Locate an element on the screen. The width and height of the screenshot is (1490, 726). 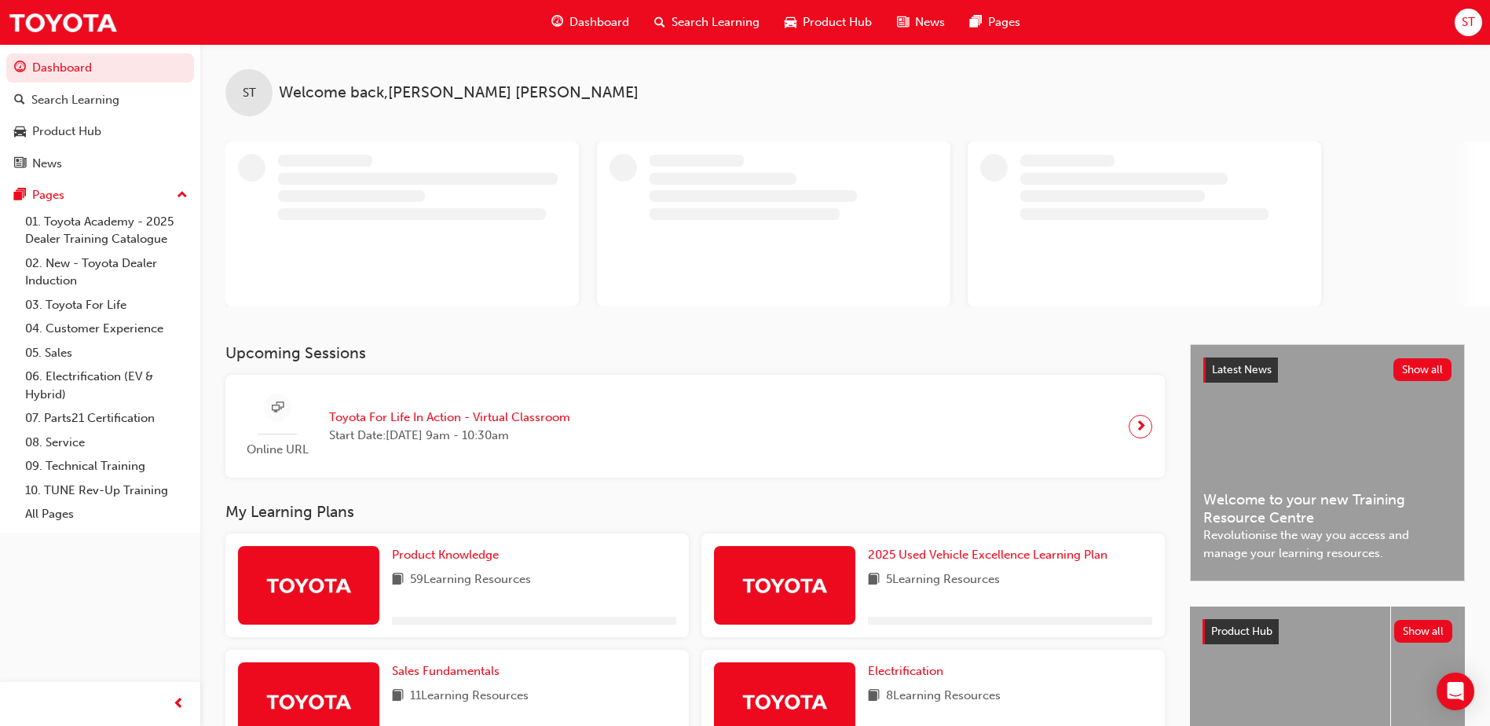
a: Sales Fundamentals is located at coordinates (449, 671).